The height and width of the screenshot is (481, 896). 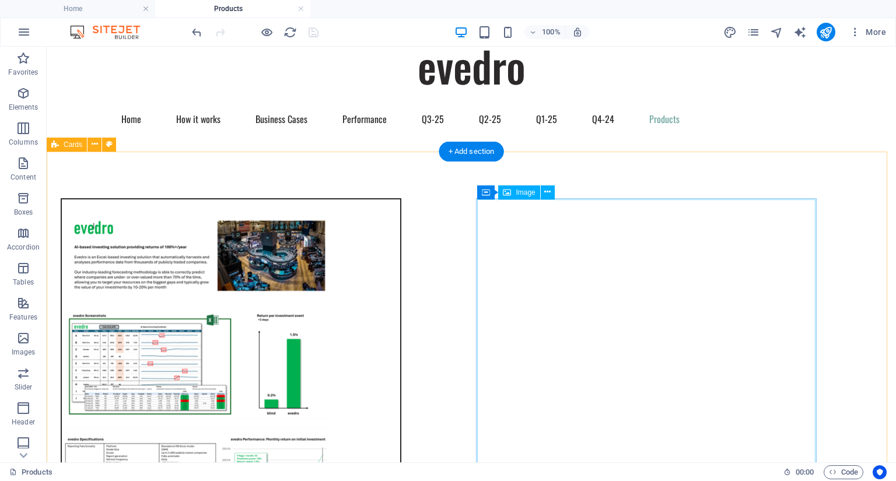 I want to click on button: publish, so click(x=826, y=32).